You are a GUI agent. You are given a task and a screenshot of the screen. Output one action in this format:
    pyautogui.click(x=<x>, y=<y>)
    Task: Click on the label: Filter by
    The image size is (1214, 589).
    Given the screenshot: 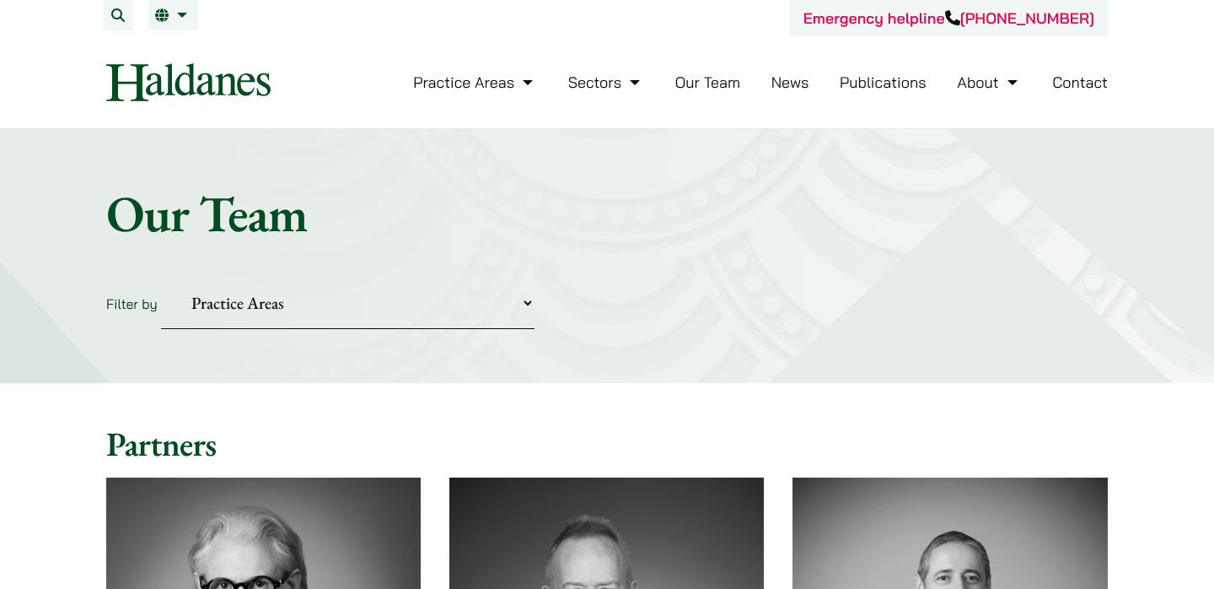 What is the action you would take?
    pyautogui.click(x=132, y=304)
    